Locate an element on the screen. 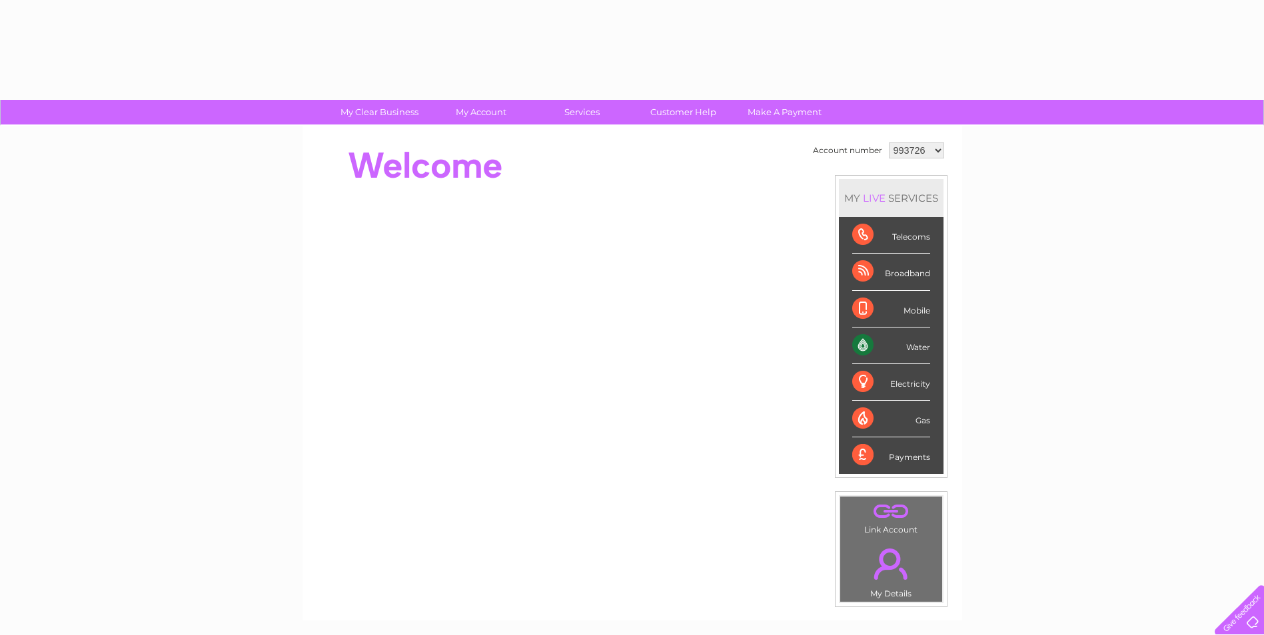  div: Broadband is located at coordinates (891, 272).